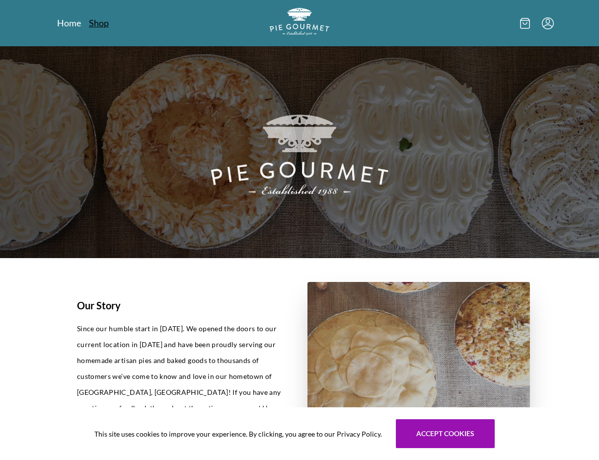 This screenshot has height=460, width=599. I want to click on a: Logo, so click(300, 23).